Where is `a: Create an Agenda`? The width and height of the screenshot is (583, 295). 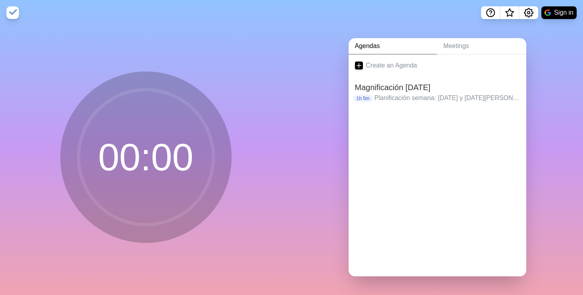 a: Create an Agenda is located at coordinates (437, 65).